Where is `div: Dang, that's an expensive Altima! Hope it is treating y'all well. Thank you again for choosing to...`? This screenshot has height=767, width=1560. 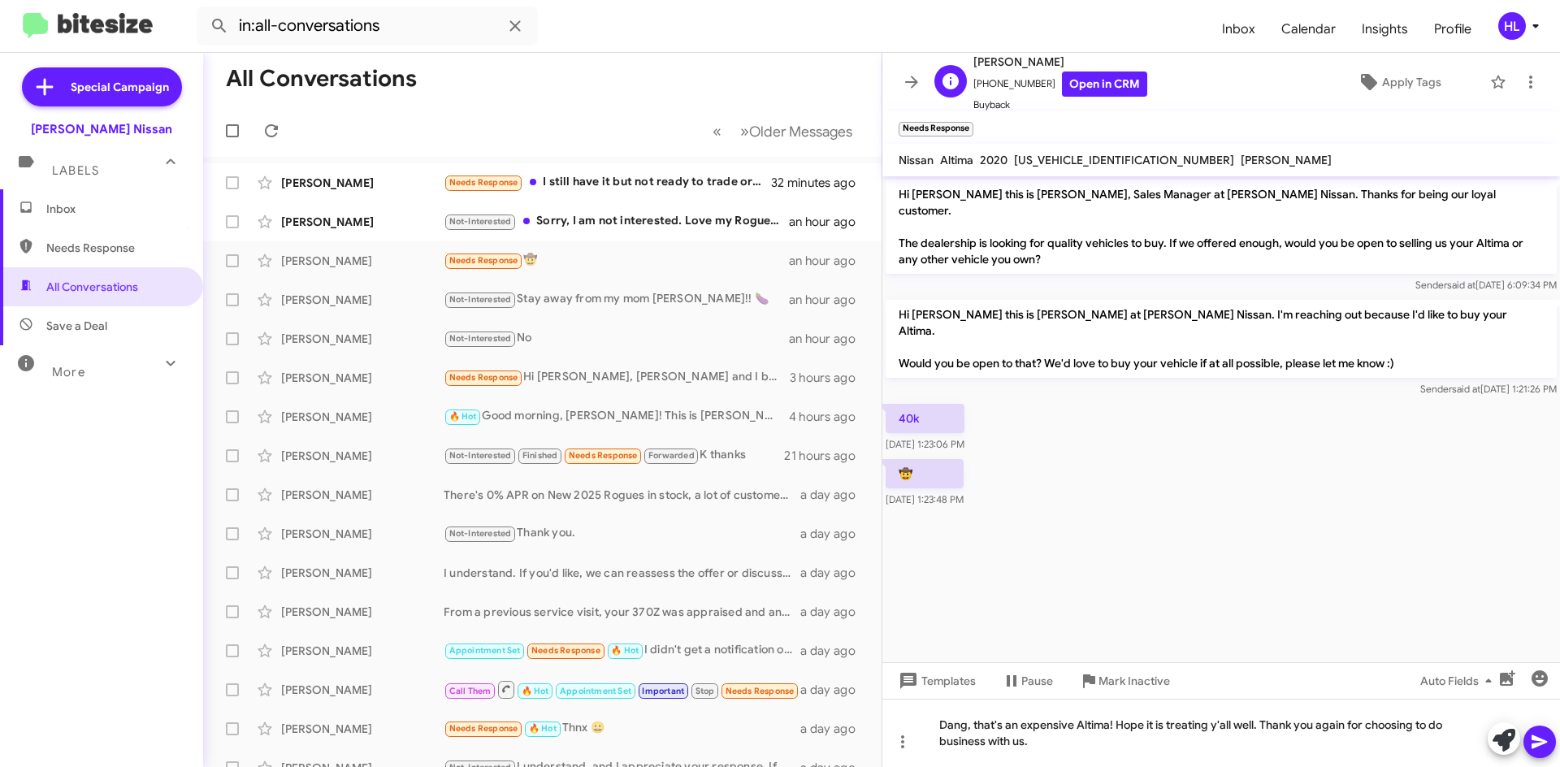
div: Dang, that's an expensive Altima! Hope it is treating y'all well. Thank you again for choosing to... is located at coordinates (1221, 733).